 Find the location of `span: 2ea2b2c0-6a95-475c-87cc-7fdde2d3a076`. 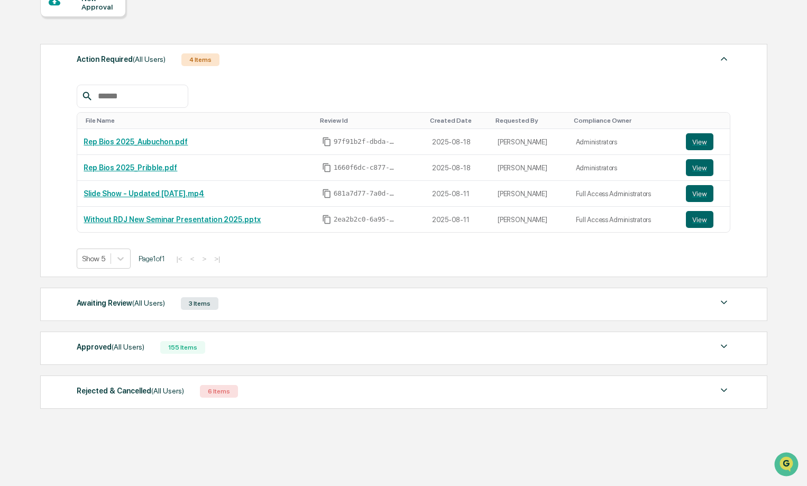

span: 2ea2b2c0-6a95-475c-87cc-7fdde2d3a076 is located at coordinates (365, 219).